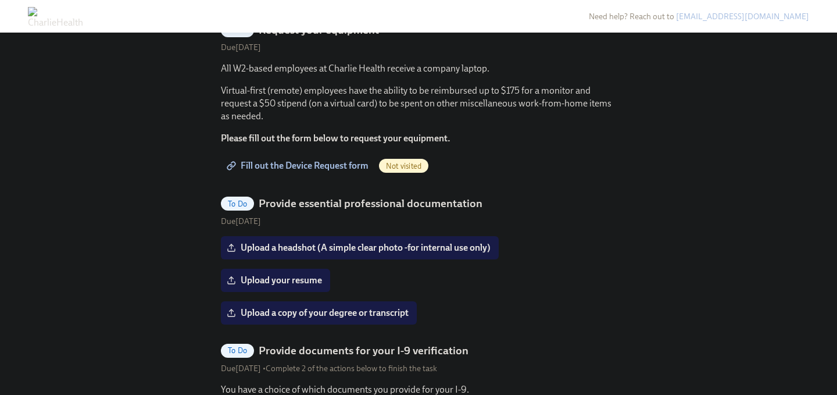 Image resolution: width=837 pixels, height=395 pixels. I want to click on a: Fill out the Device Request form, so click(299, 166).